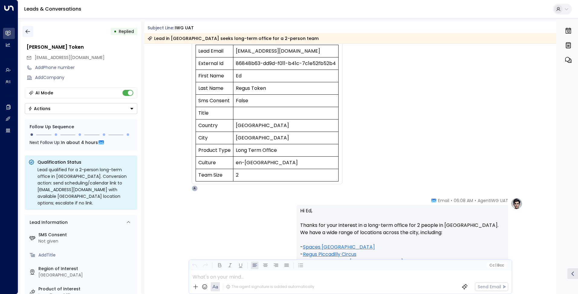 This screenshot has width=578, height=294. What do you see at coordinates (497, 265) in the screenshot?
I see `button: Cc|Bcc` at bounding box center [497, 265].